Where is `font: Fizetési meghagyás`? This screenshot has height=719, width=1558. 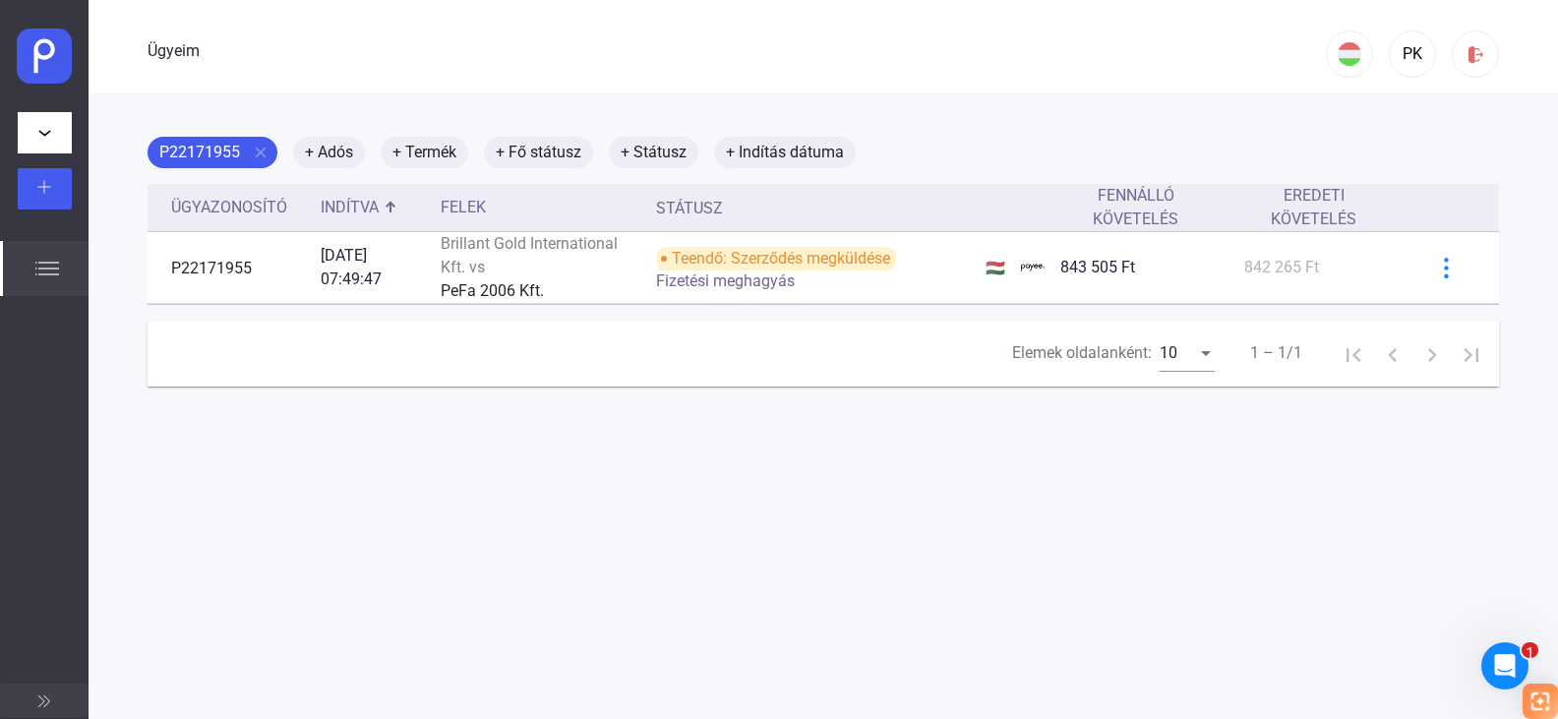
font: Fizetési meghagyás is located at coordinates (725, 280).